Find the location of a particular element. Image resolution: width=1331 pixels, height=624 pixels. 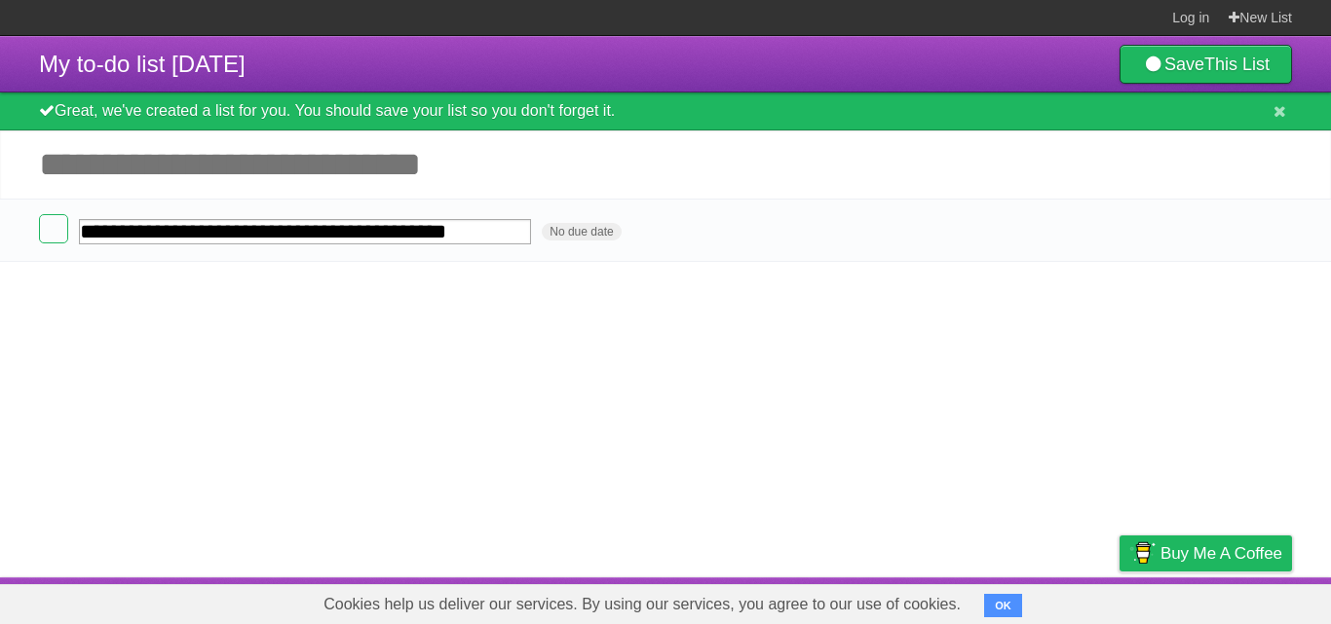

a: Developers is located at coordinates (963, 601).